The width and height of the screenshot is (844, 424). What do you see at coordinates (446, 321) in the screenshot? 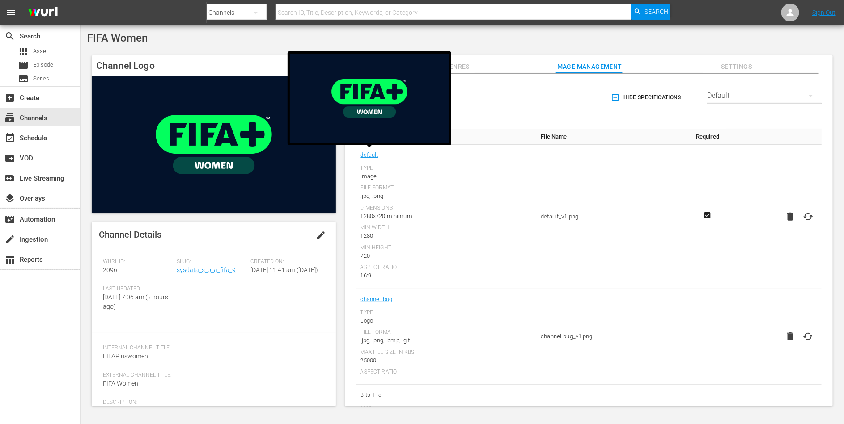
I see `div: Logo` at bounding box center [446, 321].